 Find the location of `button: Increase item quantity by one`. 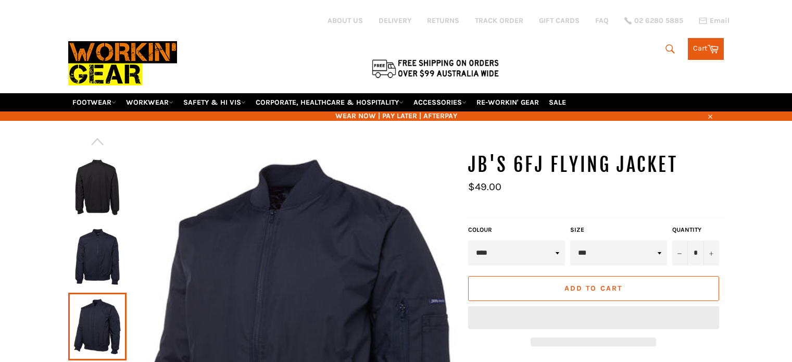

button: Increase item quantity by one is located at coordinates (711, 253).